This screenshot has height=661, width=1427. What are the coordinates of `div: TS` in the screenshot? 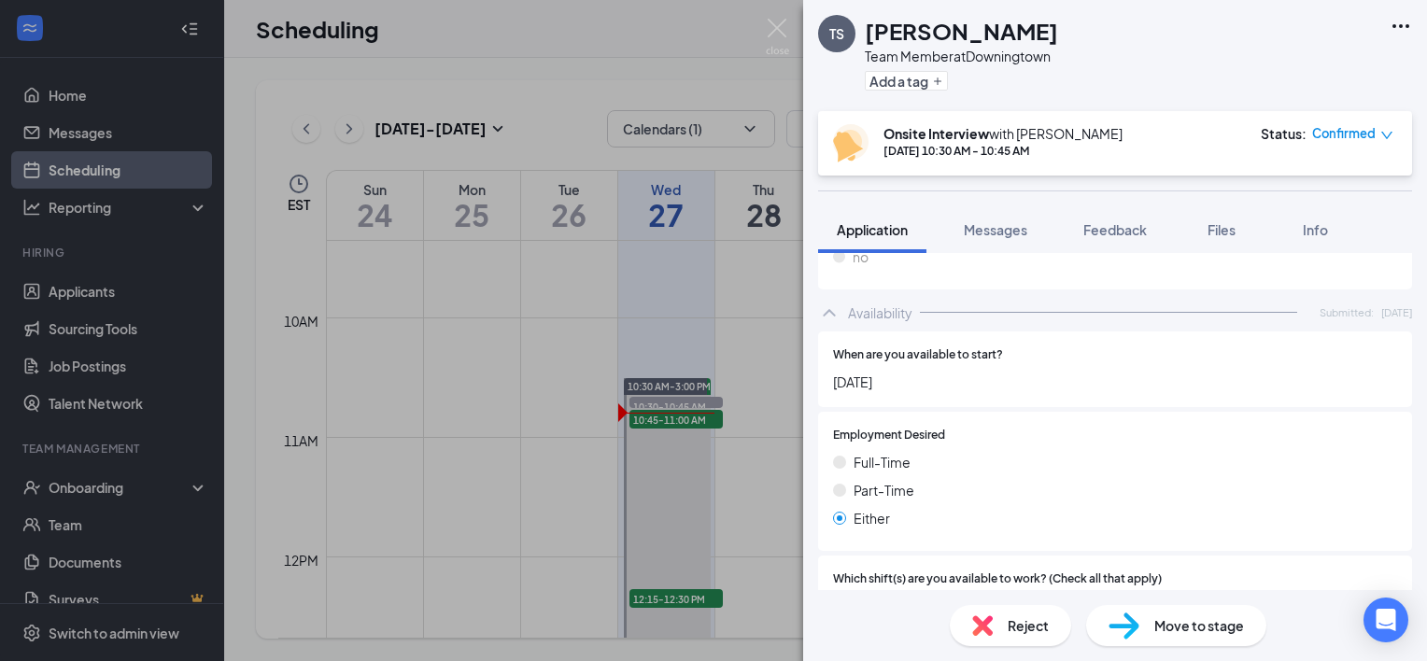 It's located at (837, 34).